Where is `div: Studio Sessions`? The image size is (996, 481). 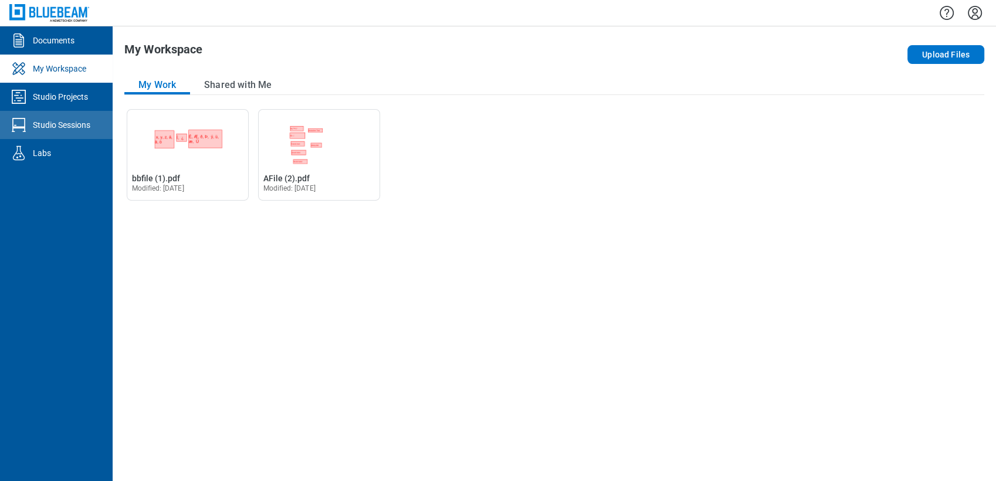 div: Studio Sessions is located at coordinates (62, 125).